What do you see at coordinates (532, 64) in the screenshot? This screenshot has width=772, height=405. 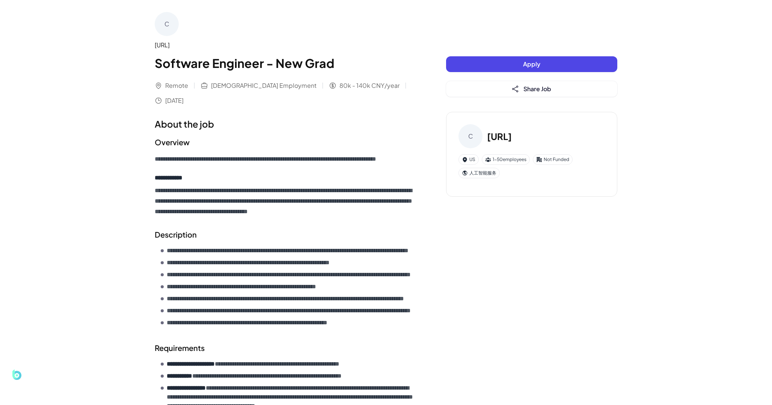 I see `span: Apply` at bounding box center [532, 64].